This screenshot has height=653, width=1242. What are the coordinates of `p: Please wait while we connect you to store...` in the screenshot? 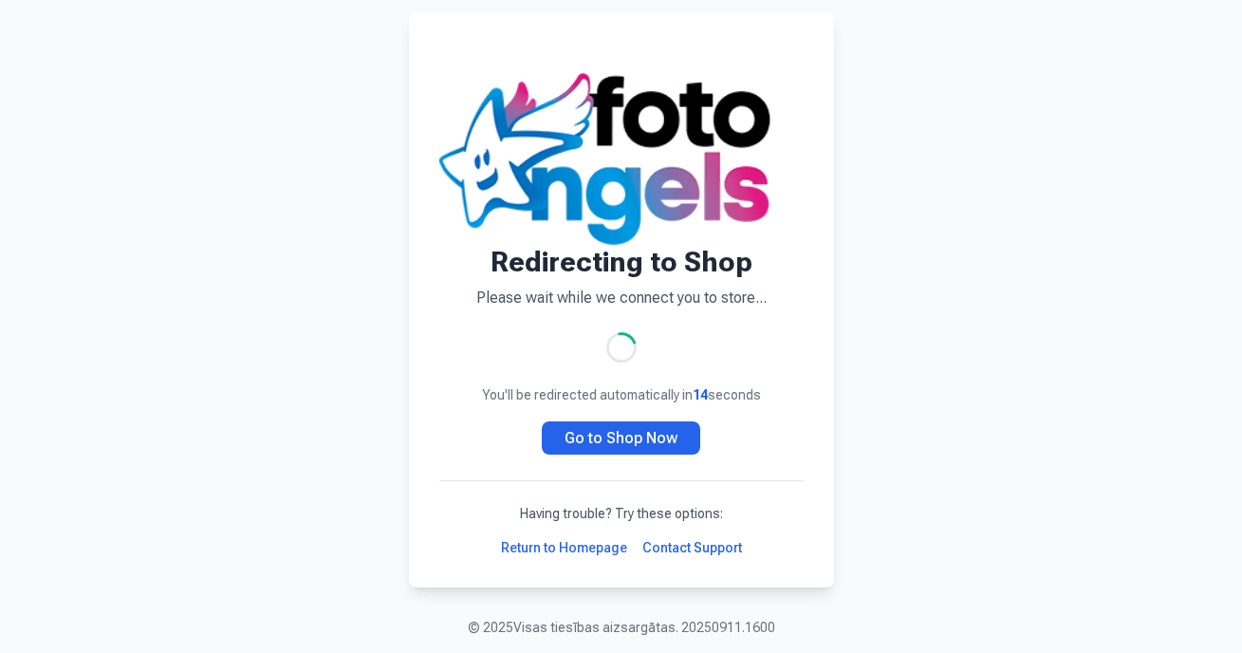 It's located at (622, 298).